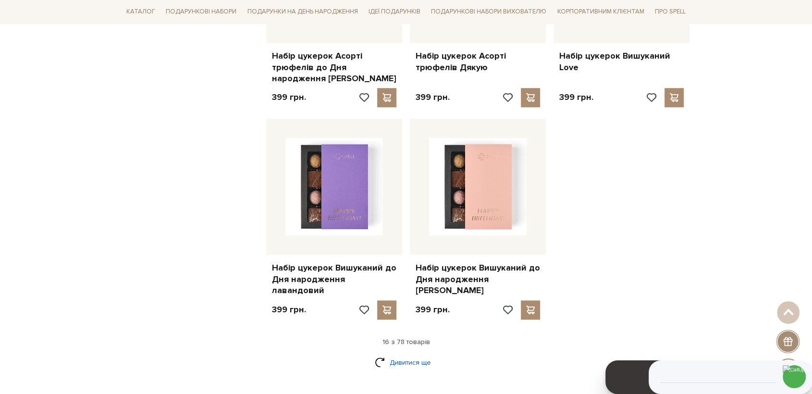 This screenshot has height=394, width=812. Describe the element at coordinates (141, 12) in the screenshot. I see `a: Каталог` at that location.